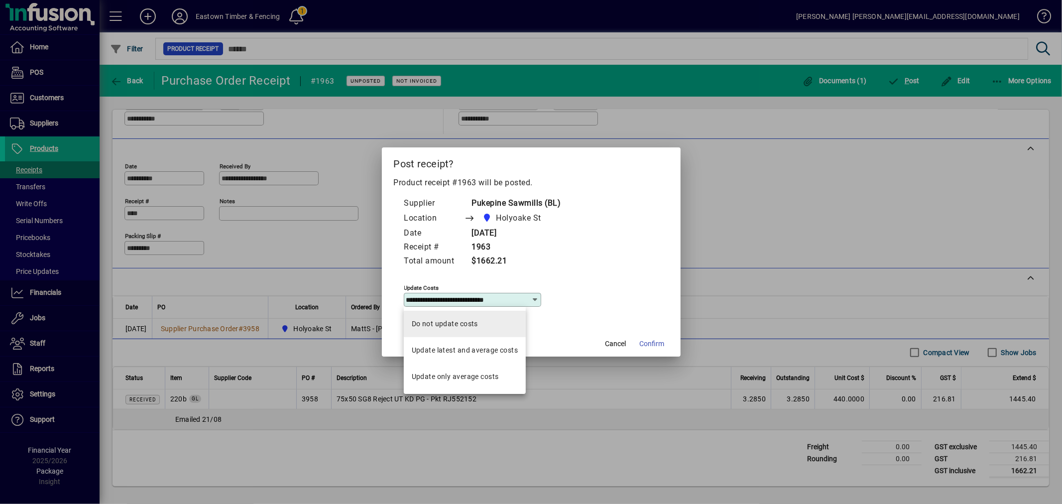 This screenshot has width=1062, height=504. I want to click on td: Pukepine Sawmills (BL), so click(513, 204).